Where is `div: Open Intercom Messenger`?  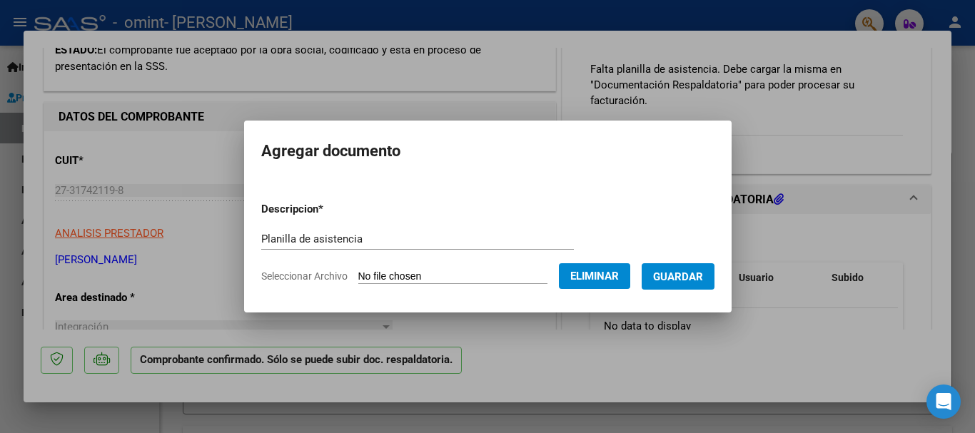 div: Open Intercom Messenger is located at coordinates (943, 402).